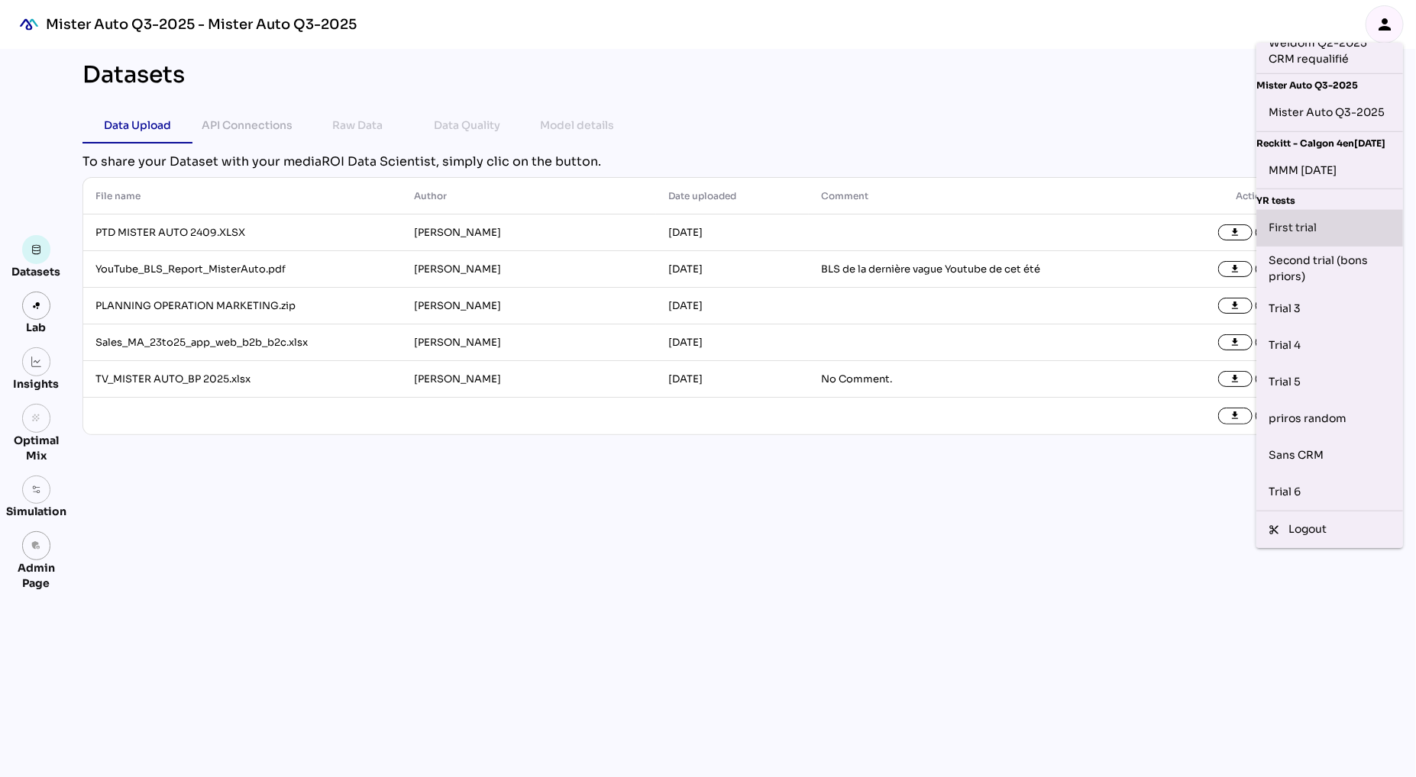 The image size is (1416, 777). What do you see at coordinates (1254, 196) in the screenshot?
I see `th: Actions` at bounding box center [1254, 196].